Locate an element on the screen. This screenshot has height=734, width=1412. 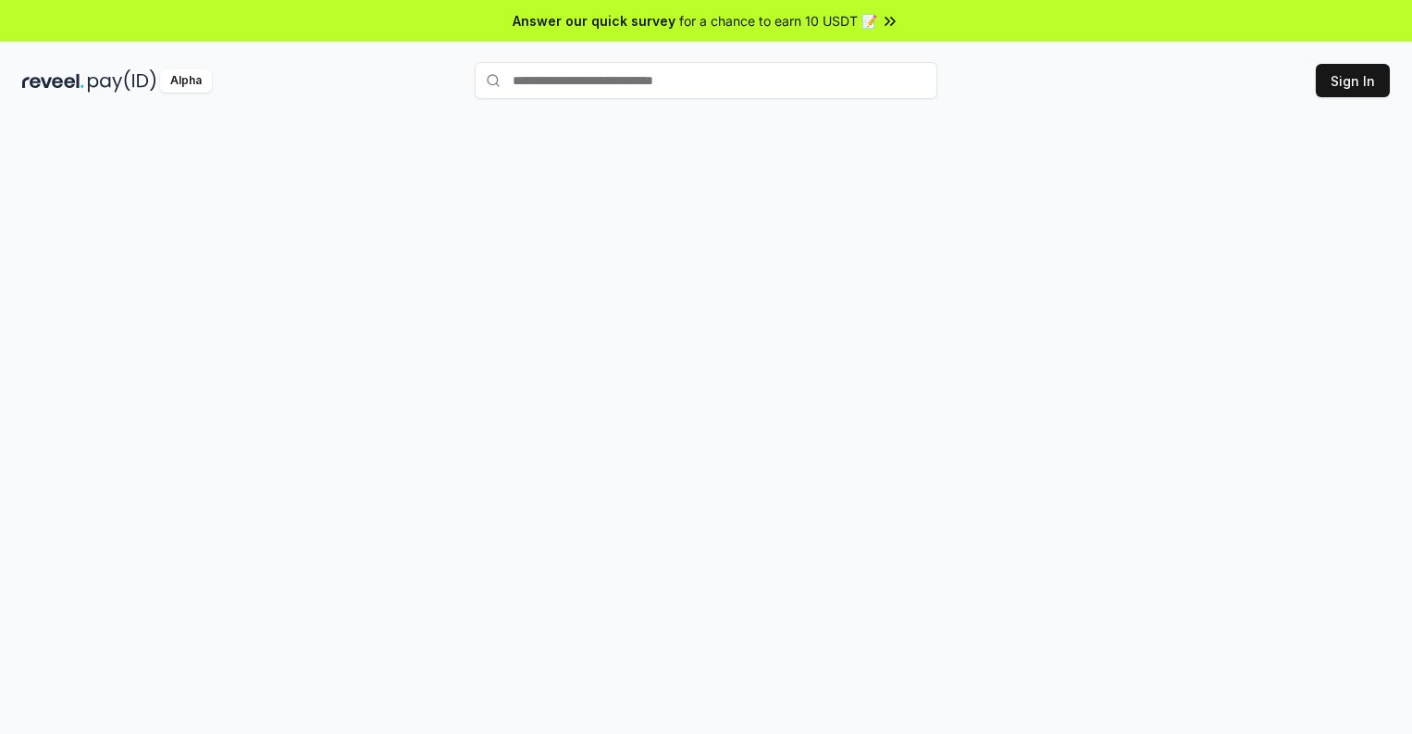
img: pay_id is located at coordinates (122, 80).